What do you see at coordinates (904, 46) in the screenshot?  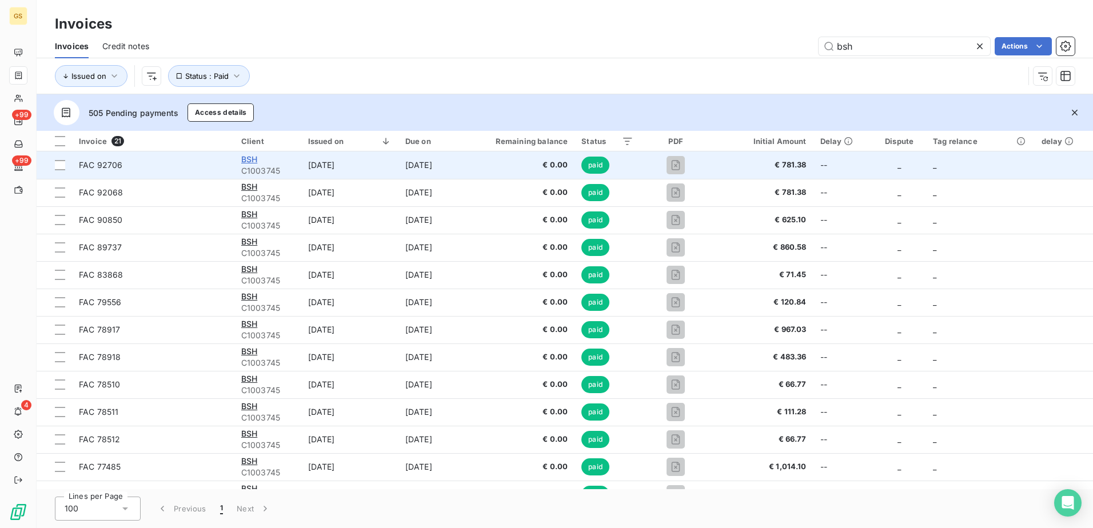 I see `input: Search` at bounding box center [904, 46].